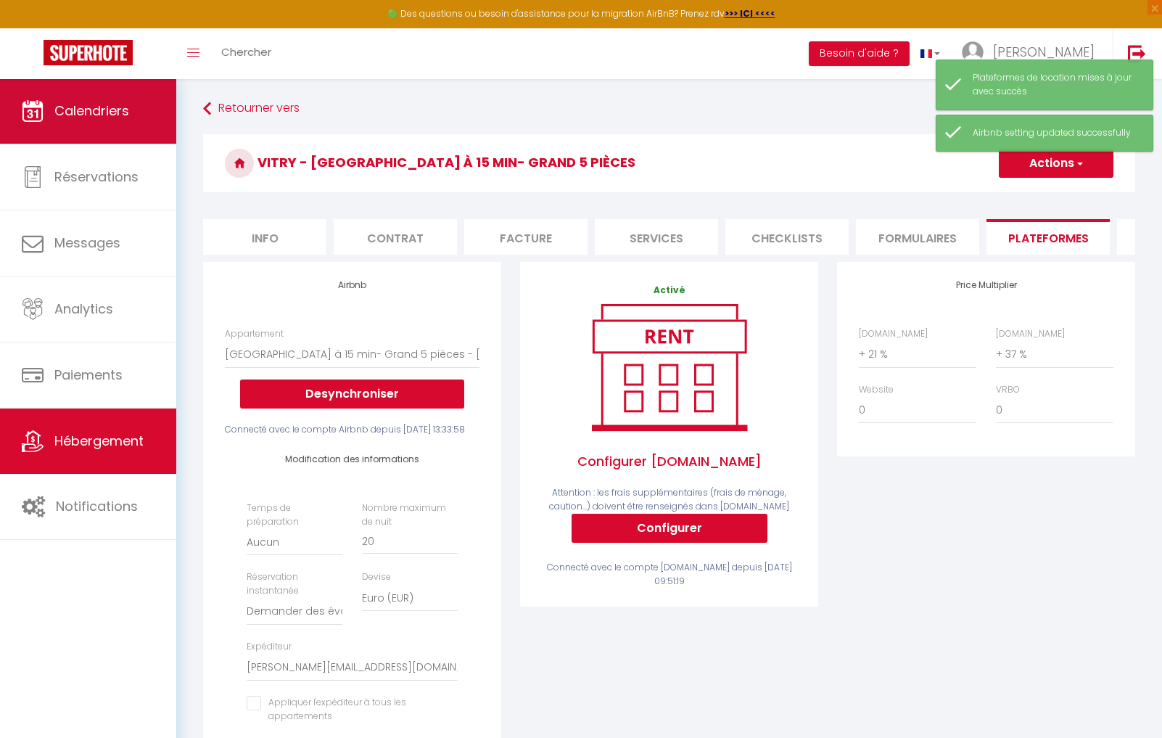 This screenshot has height=738, width=1162. I want to click on button: Desynchroniser, so click(352, 394).